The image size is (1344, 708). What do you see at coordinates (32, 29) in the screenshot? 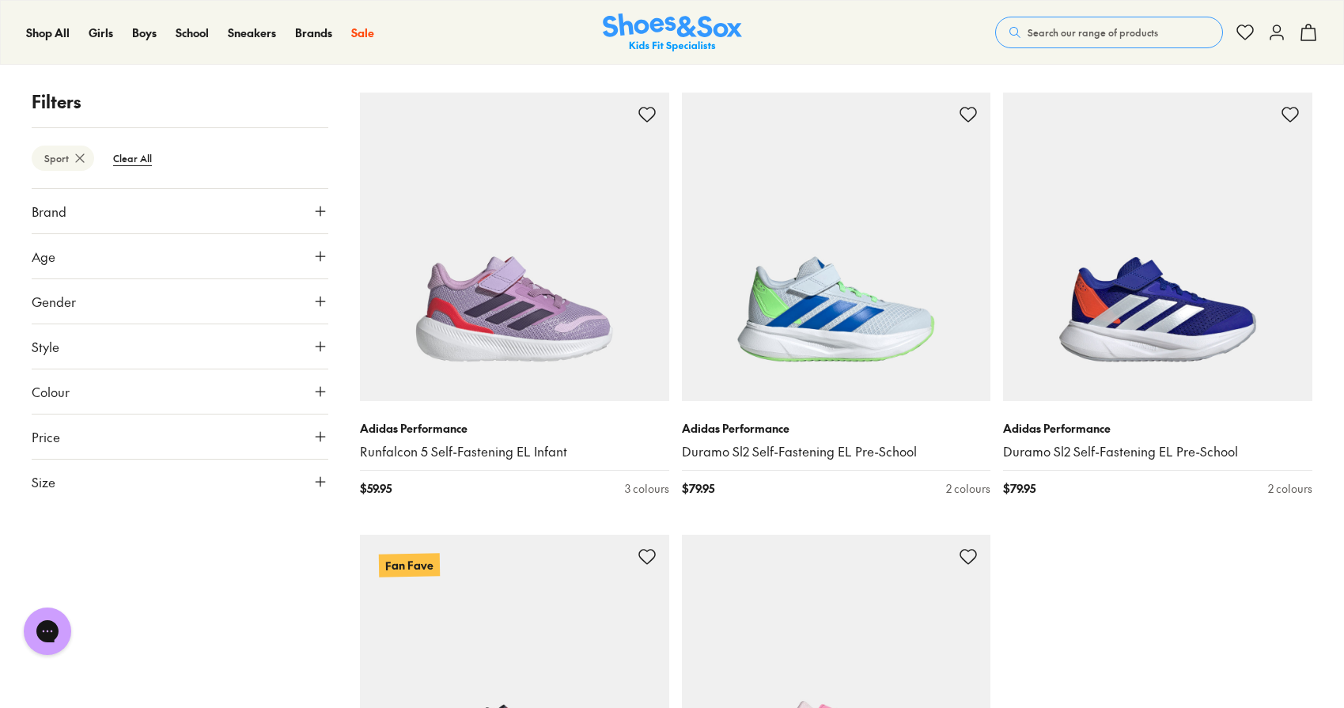
I see `button: Gorgias live chat` at bounding box center [32, 29].